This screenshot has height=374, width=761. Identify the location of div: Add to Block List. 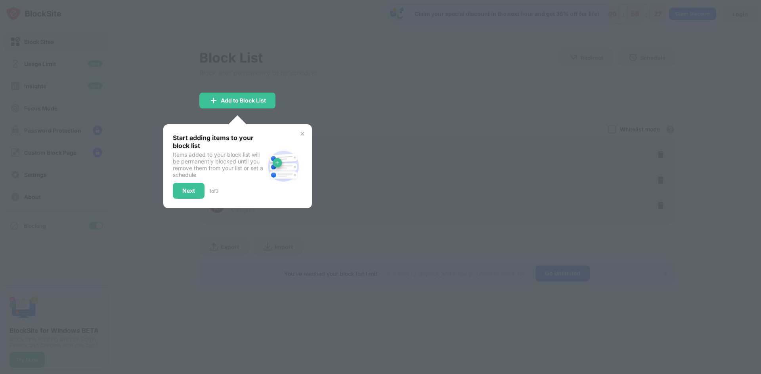
(243, 101).